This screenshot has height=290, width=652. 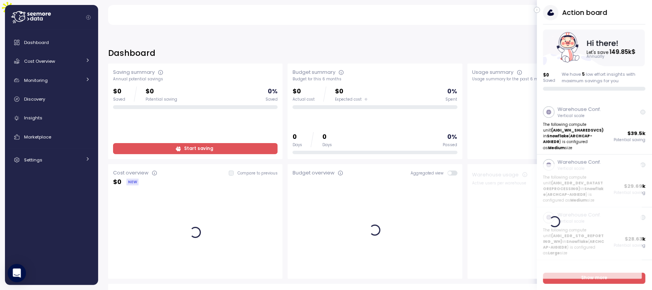 What do you see at coordinates (52, 137) in the screenshot?
I see `a: Marketplace` at bounding box center [52, 137].